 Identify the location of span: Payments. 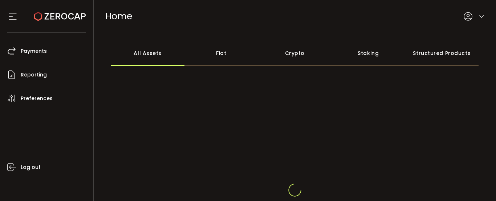
(34, 51).